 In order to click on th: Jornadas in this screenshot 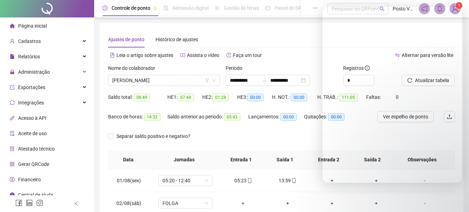, I will do `click(184, 159)`.